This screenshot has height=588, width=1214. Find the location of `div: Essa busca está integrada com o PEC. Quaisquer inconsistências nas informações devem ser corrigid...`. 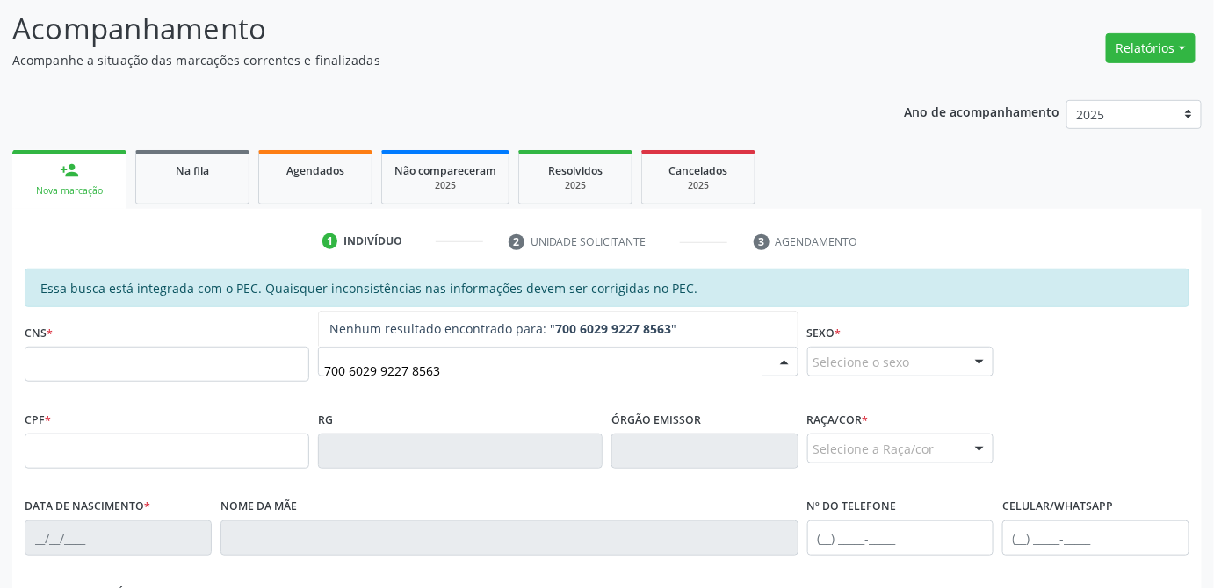

div: Essa busca está integrada com o PEC. Quaisquer inconsistências nas informações devem ser corrigid... is located at coordinates (607, 288).